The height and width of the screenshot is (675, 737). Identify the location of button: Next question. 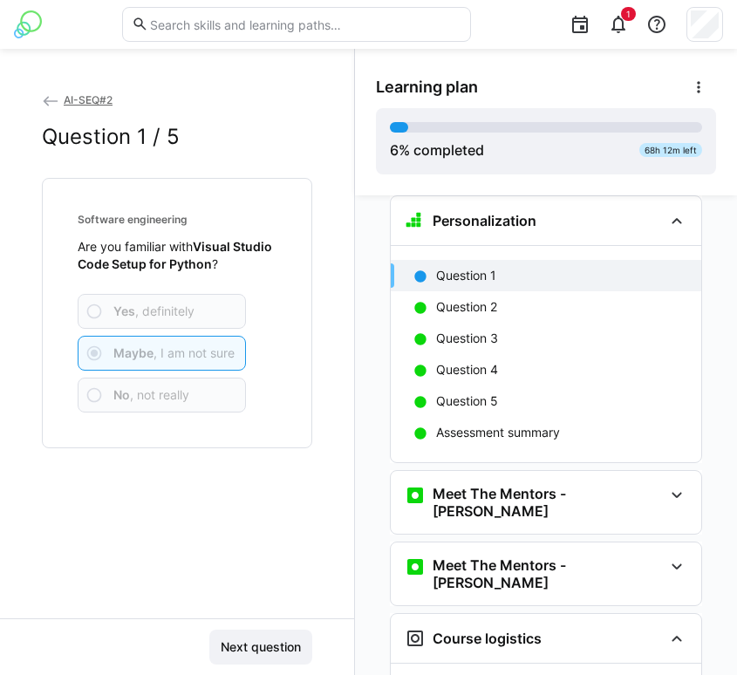
(261, 647).